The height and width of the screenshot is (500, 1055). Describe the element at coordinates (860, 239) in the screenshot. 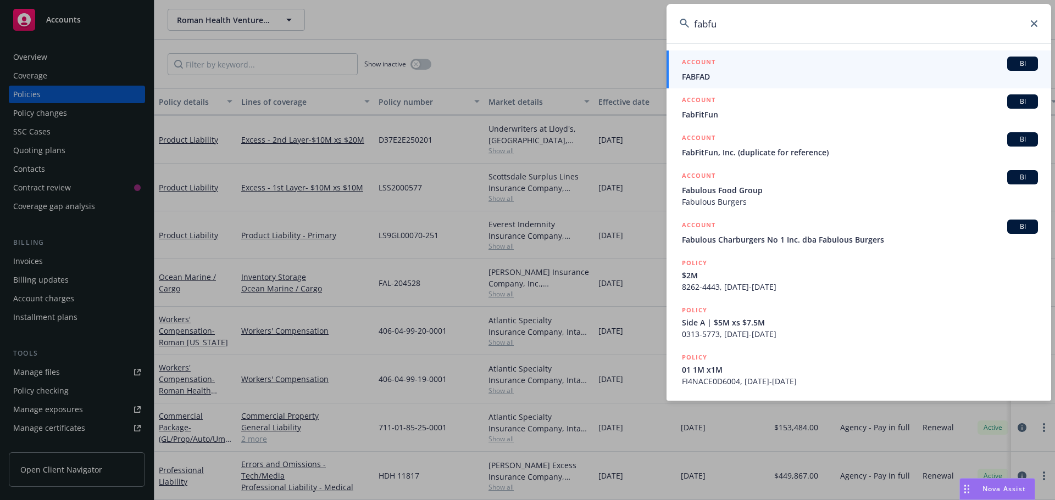

I see `span: Fabulous Charburgers No 1 Inc. dba Fabulous Burgers` at that location.